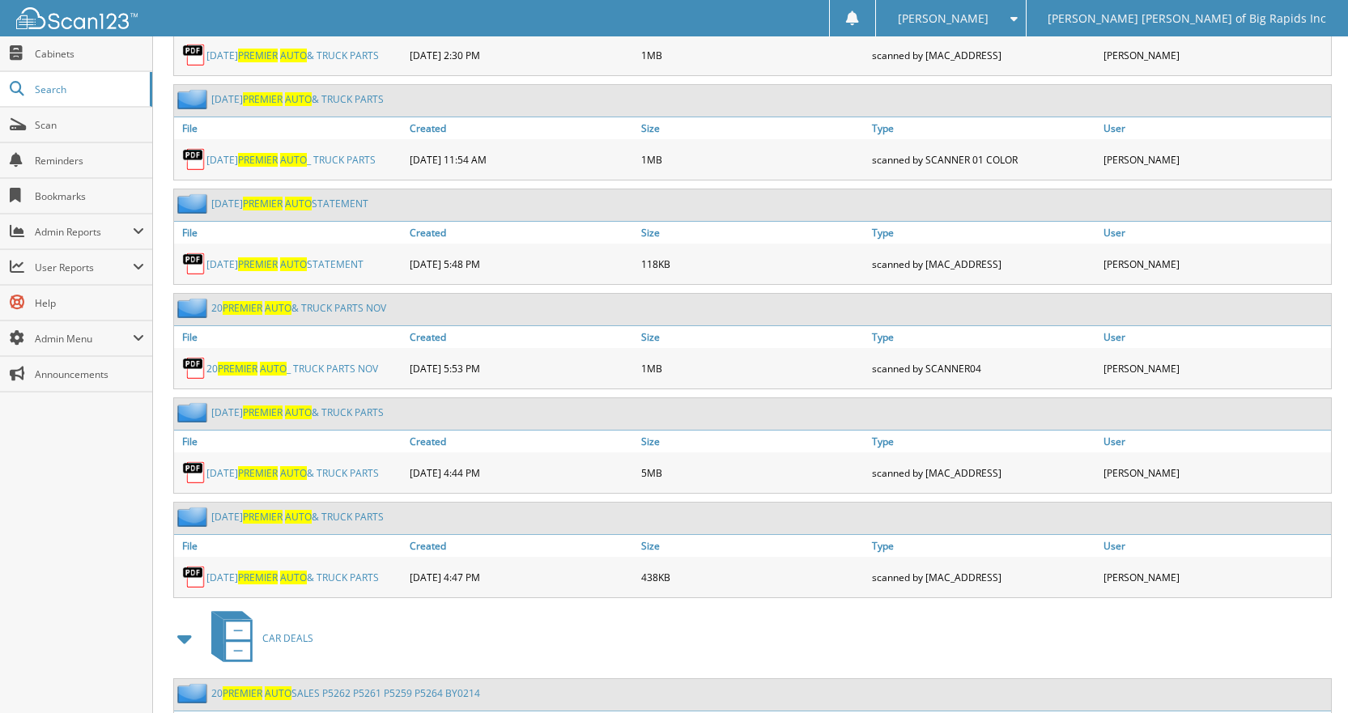 This screenshot has width=1348, height=713. What do you see at coordinates (753, 577) in the screenshot?
I see `div: 438KB` at bounding box center [753, 577].